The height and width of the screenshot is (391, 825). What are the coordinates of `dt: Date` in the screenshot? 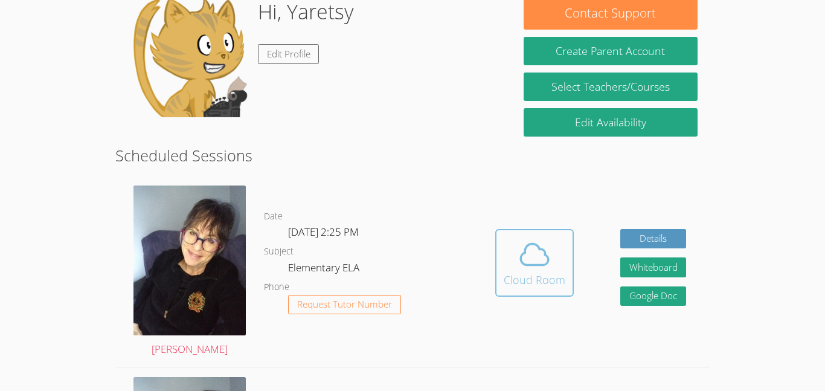 It's located at (273, 216).